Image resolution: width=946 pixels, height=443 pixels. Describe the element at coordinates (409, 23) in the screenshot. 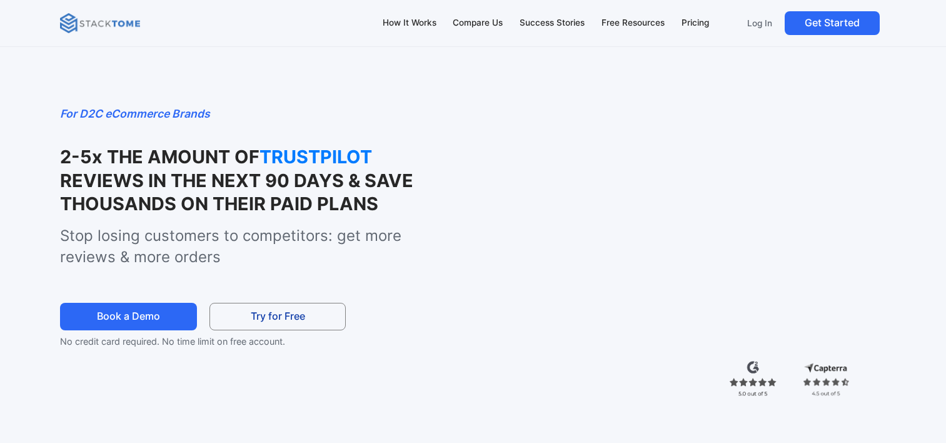

I see `a: How It Works` at that location.